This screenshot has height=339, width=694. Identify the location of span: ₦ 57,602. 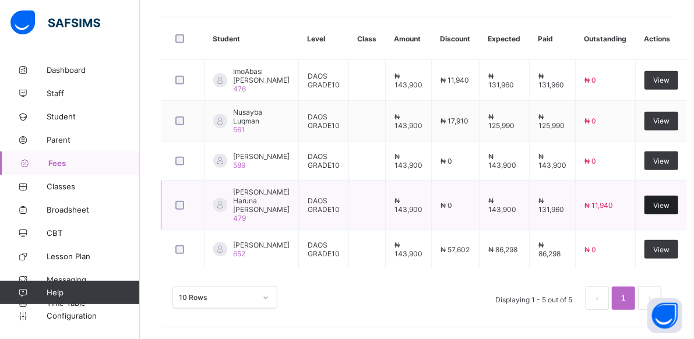
(455, 249).